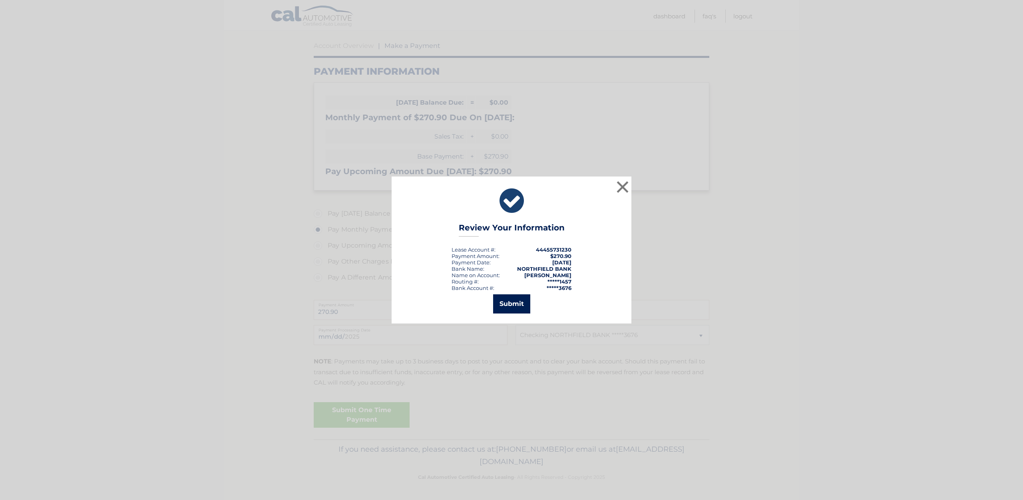  I want to click on div: Name on Account:, so click(476, 275).